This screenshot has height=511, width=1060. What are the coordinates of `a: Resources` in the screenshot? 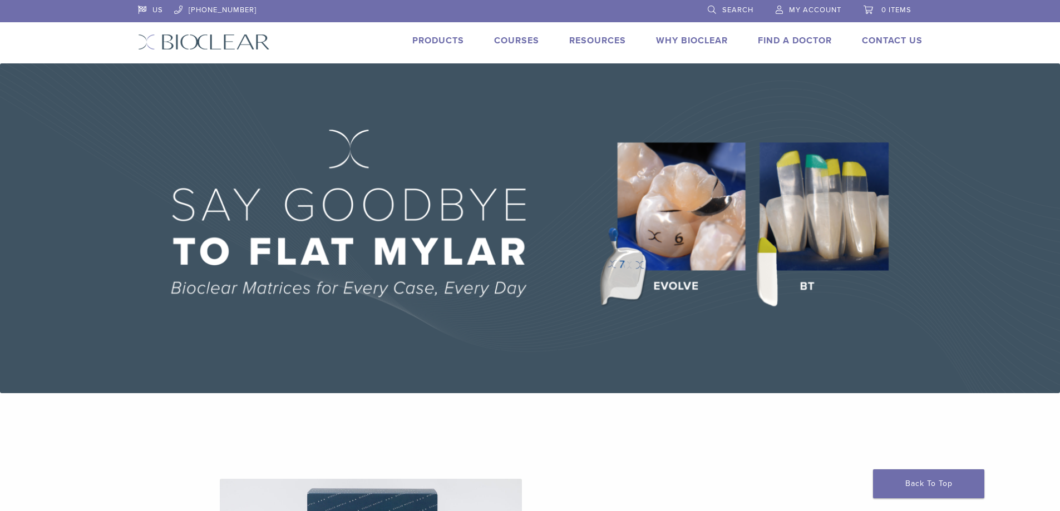 It's located at (597, 41).